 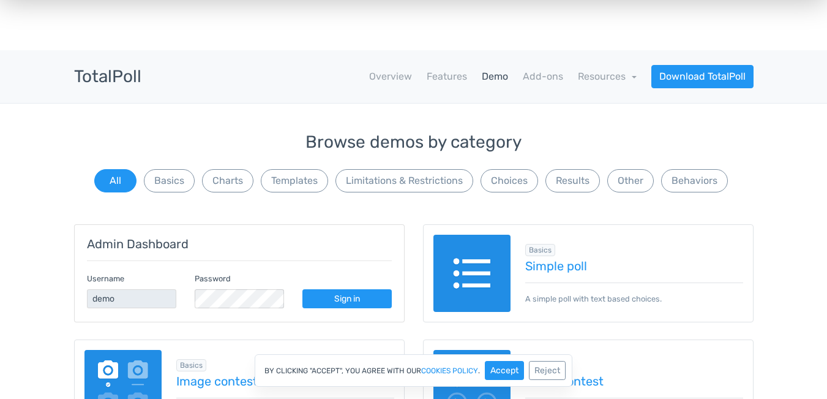 I want to click on label: Username, so click(x=105, y=278).